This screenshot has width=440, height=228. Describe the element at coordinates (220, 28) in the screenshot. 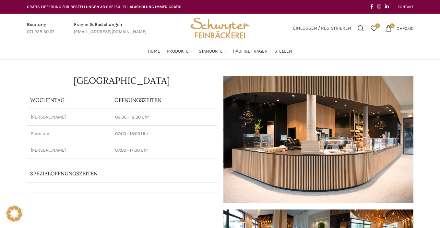

I see `a: Site logo` at that location.